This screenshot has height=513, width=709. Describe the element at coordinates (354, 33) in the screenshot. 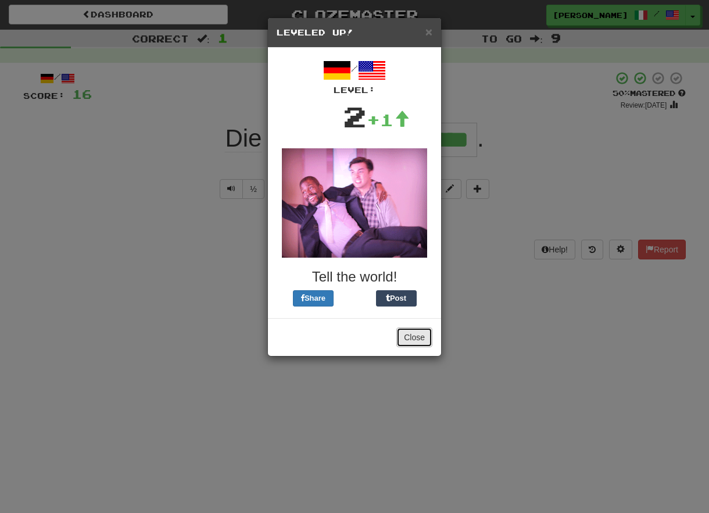

I see `h5: Leveled Up!` at that location.